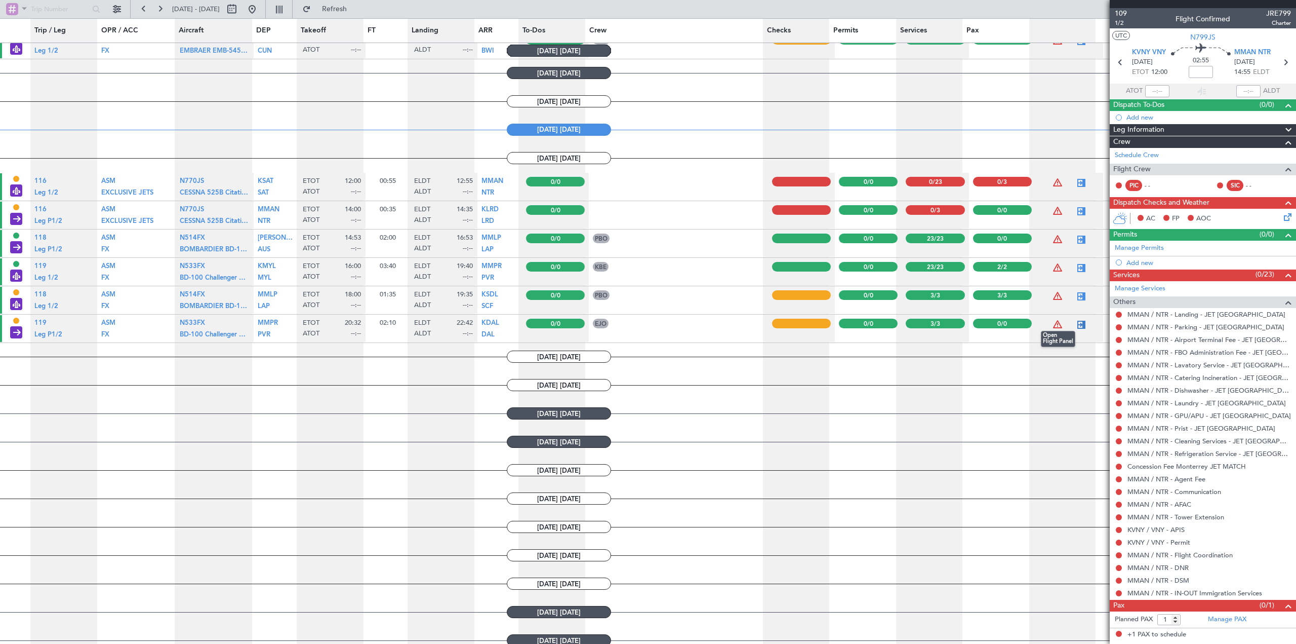 The height and width of the screenshot is (644, 1296). I want to click on span: (0/23), so click(1265, 274).